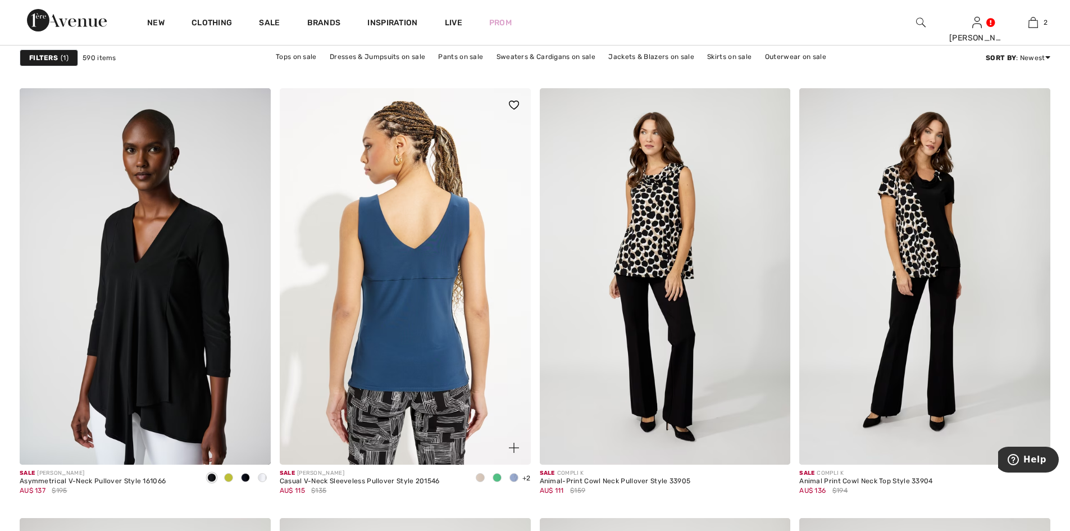  I want to click on a: Animal-Print Cowl Neck Pullover Style 33905. As sample, so click(665, 276).